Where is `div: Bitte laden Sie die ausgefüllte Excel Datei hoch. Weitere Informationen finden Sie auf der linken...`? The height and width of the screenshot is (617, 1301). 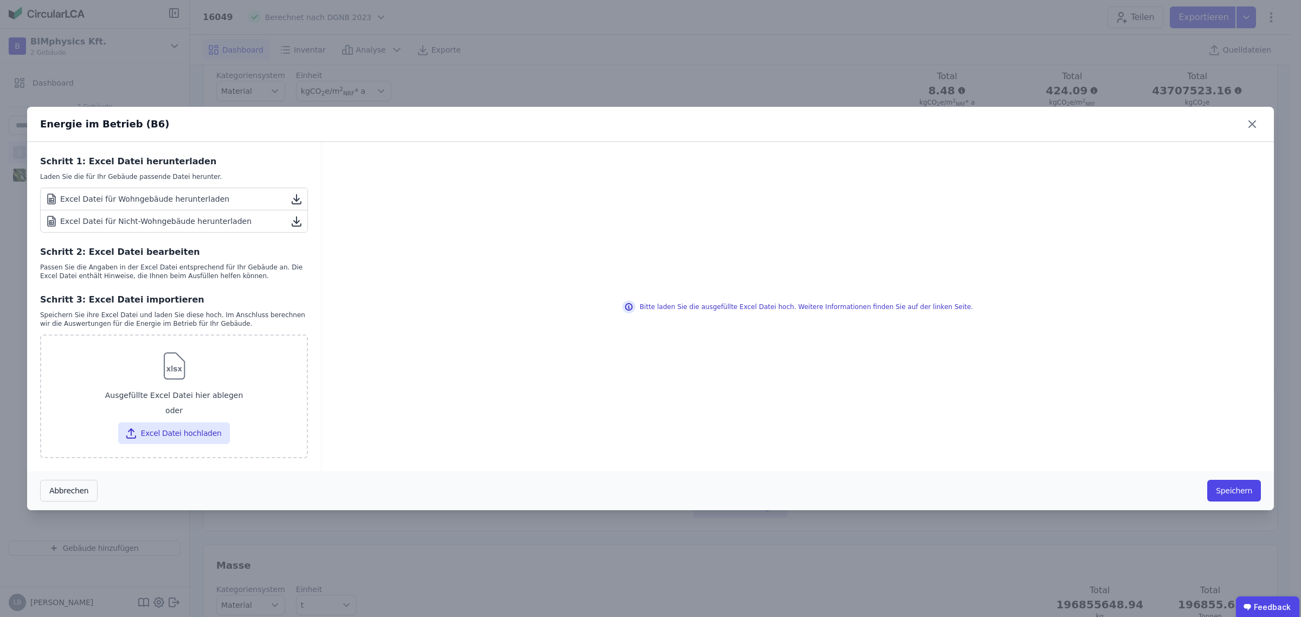
div: Bitte laden Sie die ausgefüllte Excel Datei hoch. Weitere Informationen finden Sie auf der linken... is located at coordinates (798, 307).